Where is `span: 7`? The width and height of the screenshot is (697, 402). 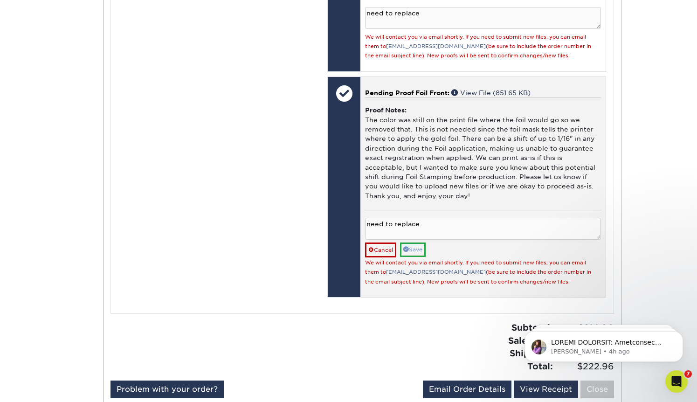
span: 7 is located at coordinates (688, 374).